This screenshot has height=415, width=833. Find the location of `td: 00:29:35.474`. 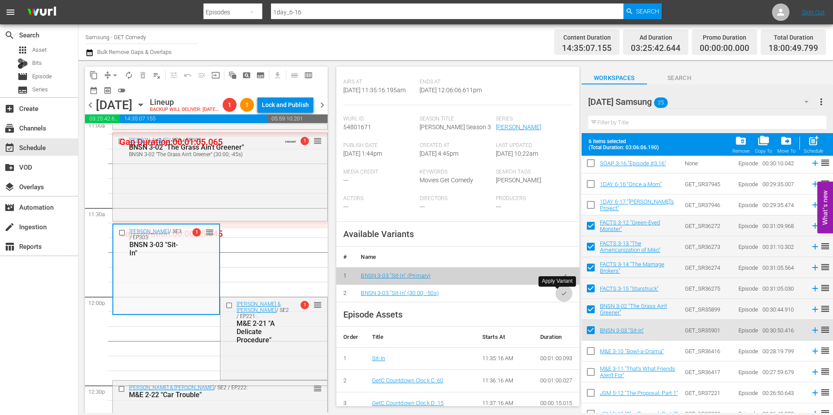

td: 00:29:35.474 is located at coordinates (782, 205).